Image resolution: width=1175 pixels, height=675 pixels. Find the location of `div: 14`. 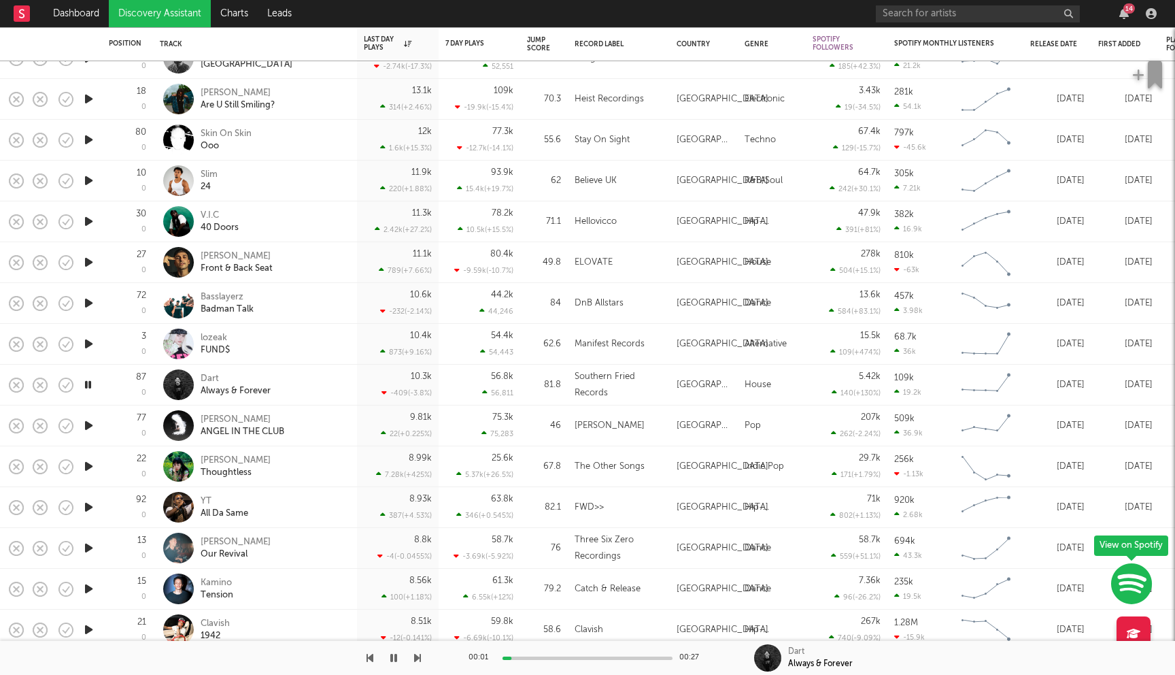

div: 14 is located at coordinates (1129, 8).